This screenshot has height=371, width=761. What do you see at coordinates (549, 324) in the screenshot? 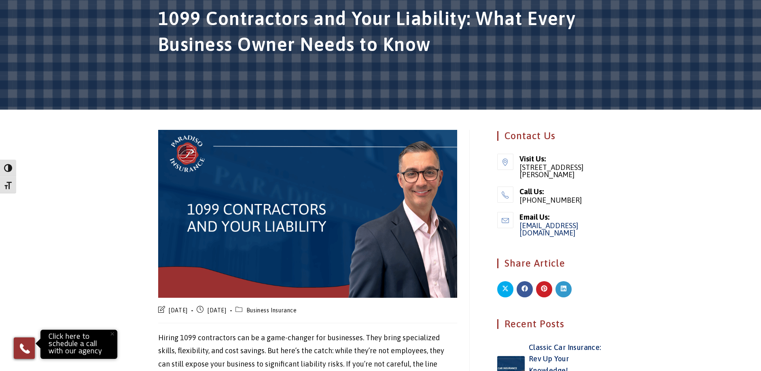
I see `h4: Recent Posts` at bounding box center [549, 324].